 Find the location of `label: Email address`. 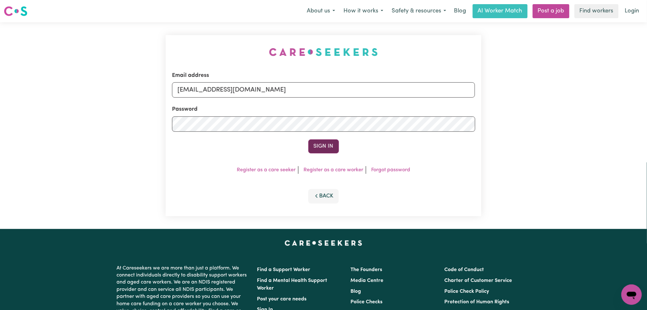

label: Email address is located at coordinates (190, 76).